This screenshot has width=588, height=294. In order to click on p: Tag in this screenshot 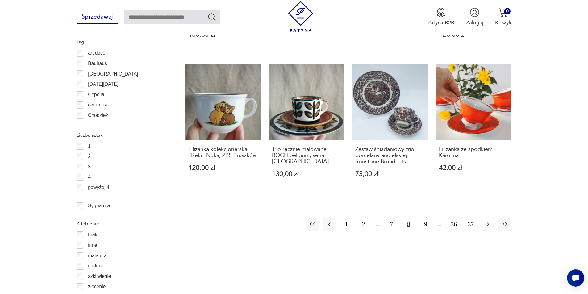, I will do `click(122, 42)`.